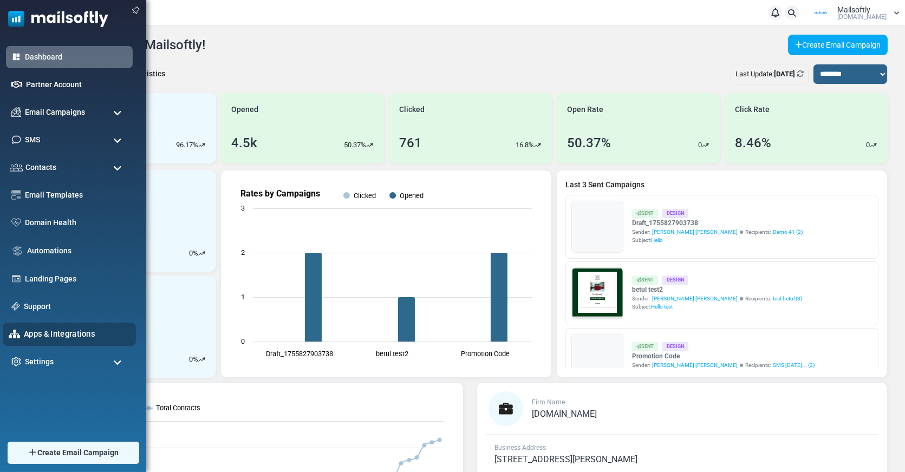  I want to click on span: Click Rate, so click(752, 109).